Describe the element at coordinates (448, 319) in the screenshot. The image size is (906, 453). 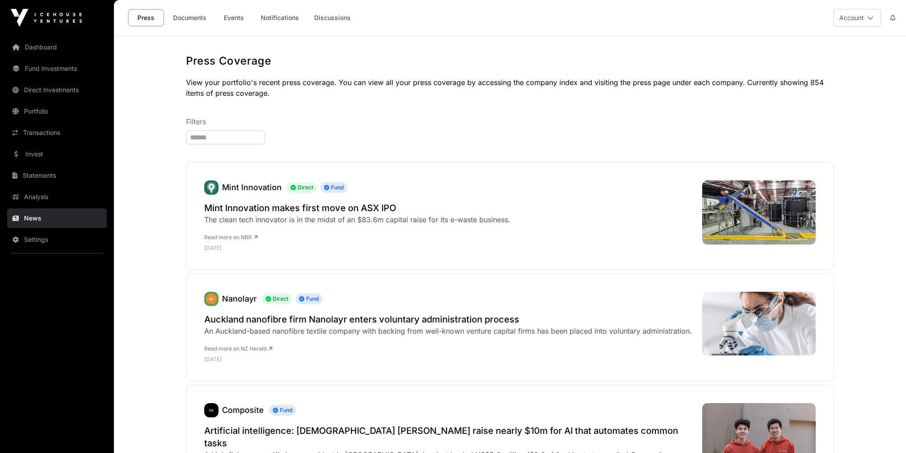
I see `a: Auckland nanofibre firm Nanolayr enters voluntary administration process` at that location.